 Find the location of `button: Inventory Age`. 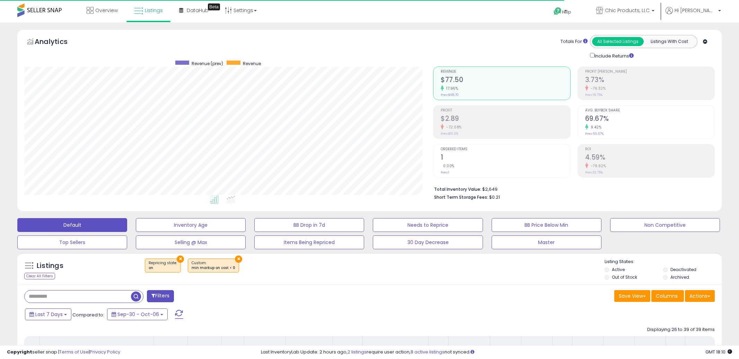

button: Inventory Age is located at coordinates (191, 225).